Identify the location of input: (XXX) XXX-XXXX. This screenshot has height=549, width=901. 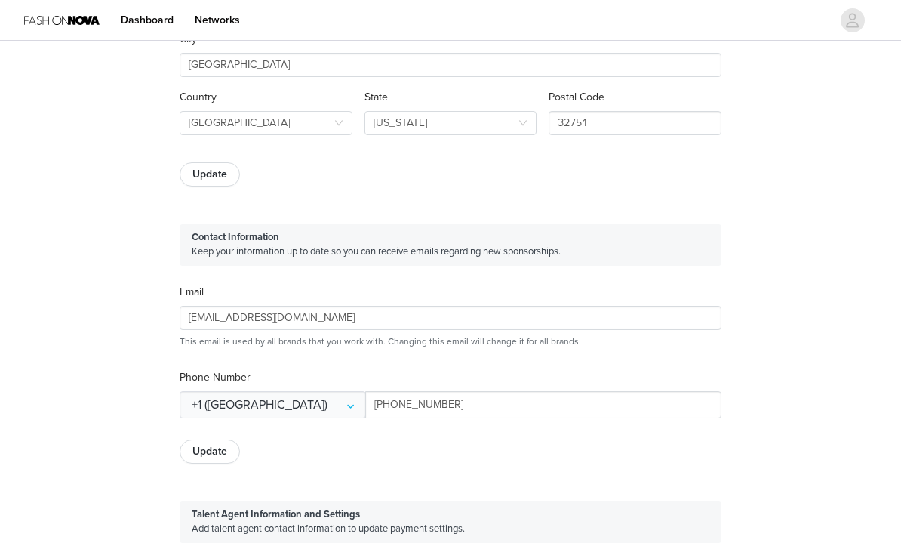
(543, 404).